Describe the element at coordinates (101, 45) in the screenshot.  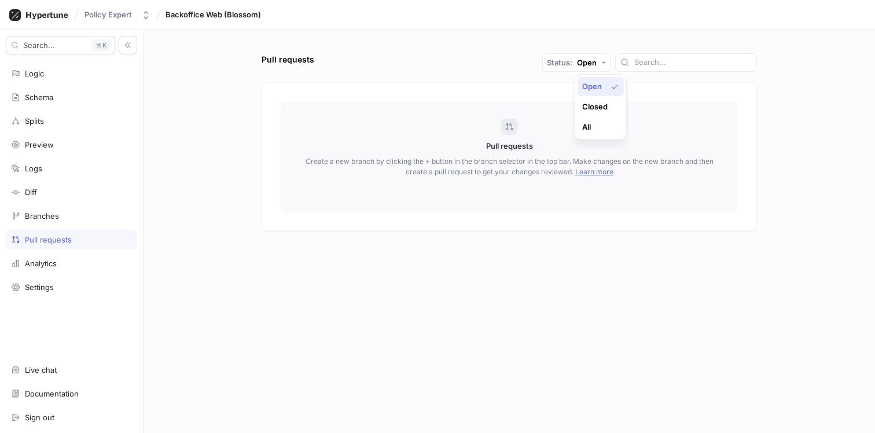
I see `div: K` at that location.